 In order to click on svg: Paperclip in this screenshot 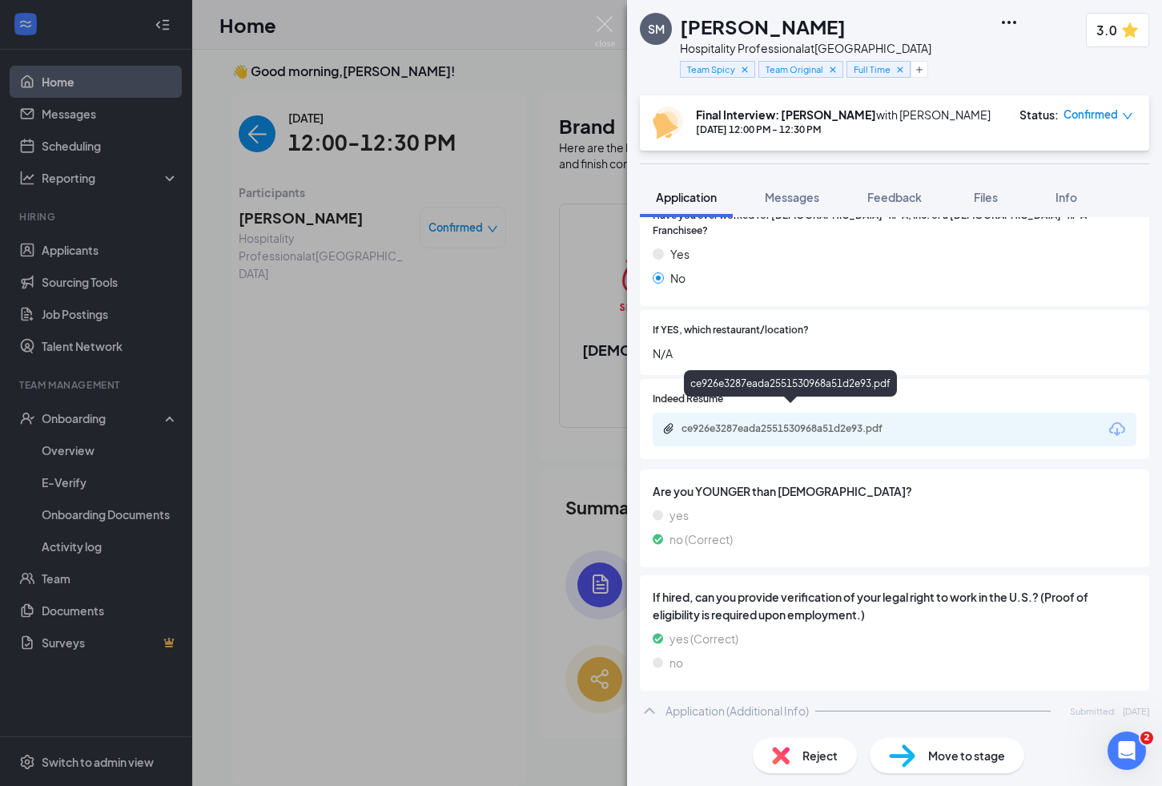, I will do `click(669, 429)`.